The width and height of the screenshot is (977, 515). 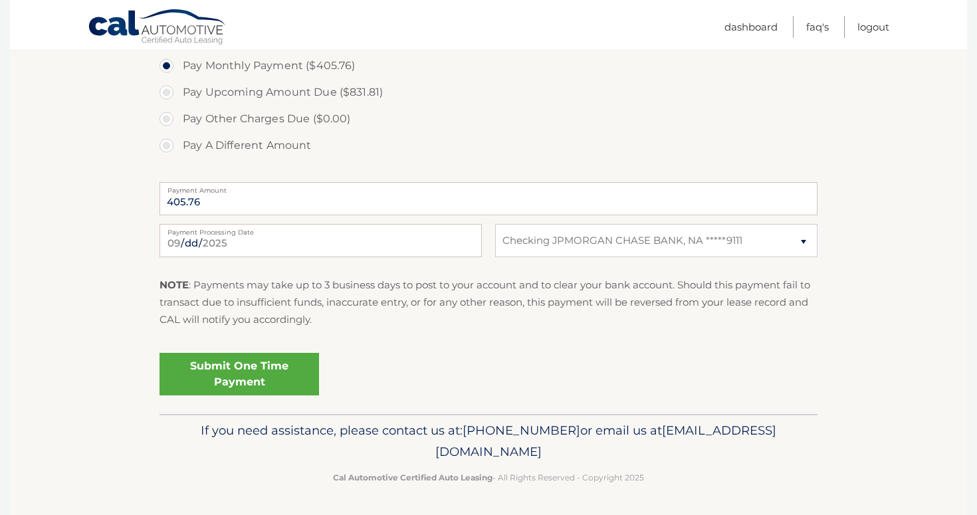 What do you see at coordinates (158, 28) in the screenshot?
I see `a: Cal Automotive` at bounding box center [158, 28].